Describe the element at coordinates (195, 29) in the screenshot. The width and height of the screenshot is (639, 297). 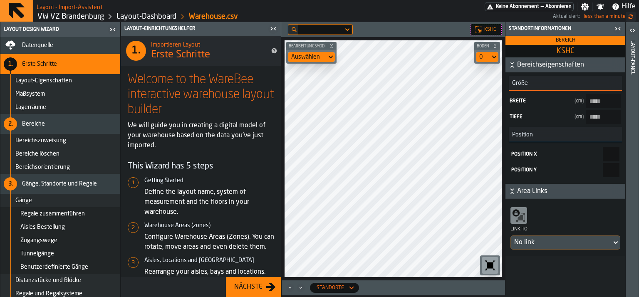
I see `div: Layout-Einrichtungshelfer` at that location.